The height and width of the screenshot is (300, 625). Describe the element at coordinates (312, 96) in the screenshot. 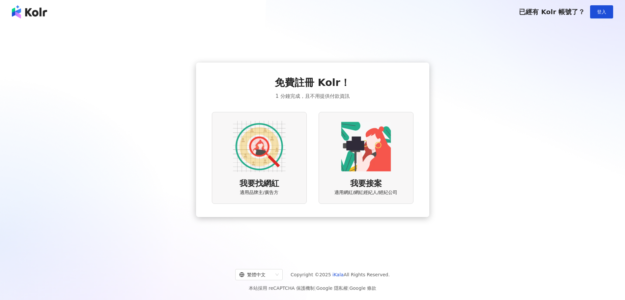

I see `span: 1 分鐘完成，且不用提供付款資訊` at that location.